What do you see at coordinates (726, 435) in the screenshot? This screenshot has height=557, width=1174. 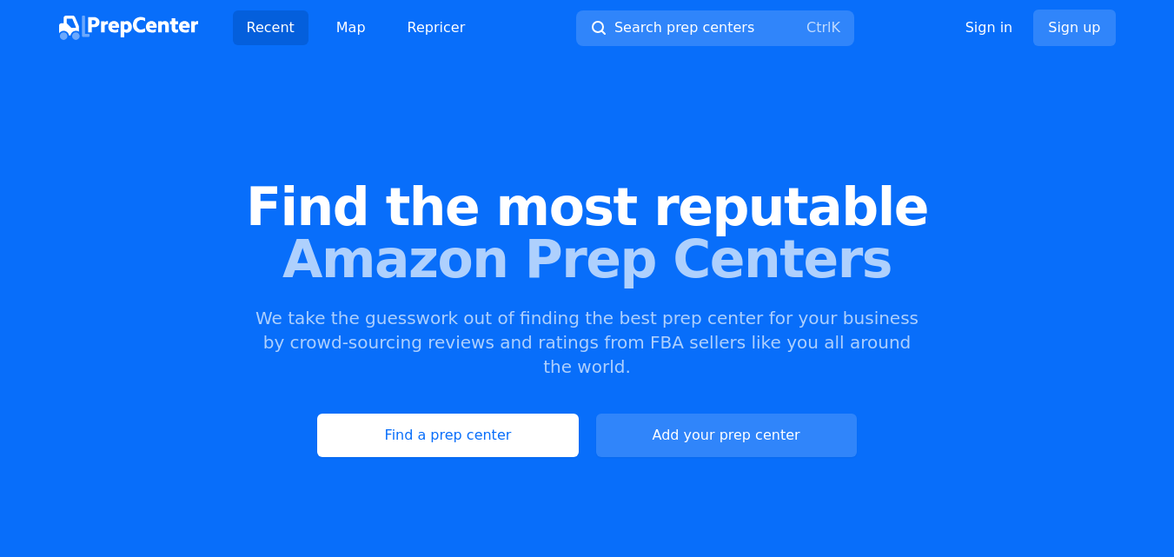 I see `a: Add your prep center` at bounding box center [726, 435].